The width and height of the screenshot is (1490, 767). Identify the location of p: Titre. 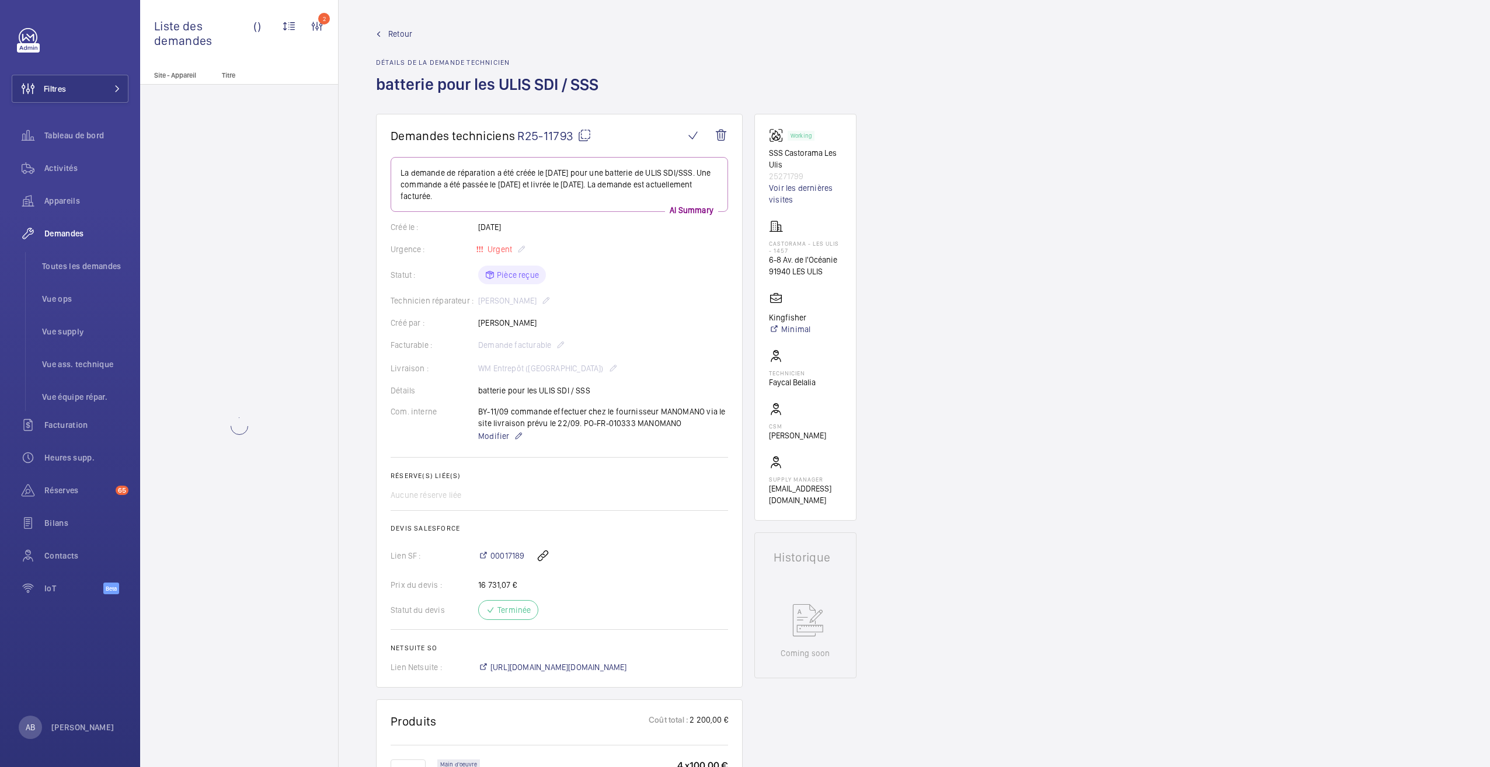
(260, 75).